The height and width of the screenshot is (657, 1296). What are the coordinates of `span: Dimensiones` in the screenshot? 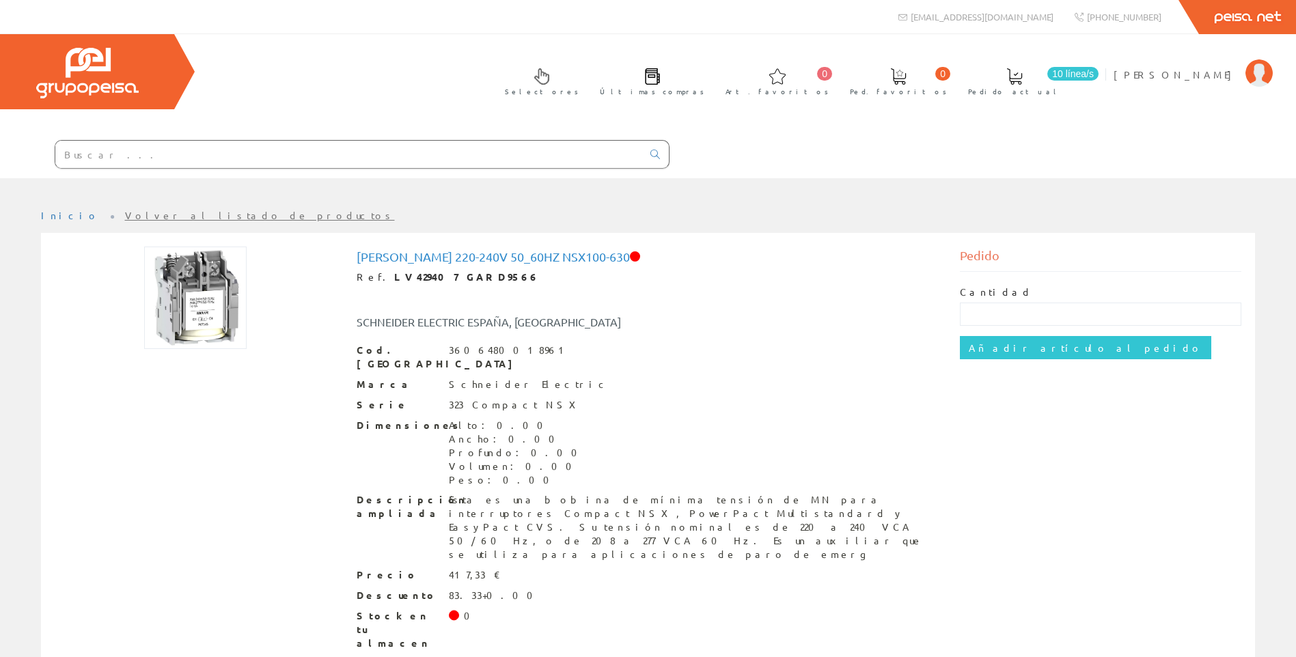 It's located at (398, 426).